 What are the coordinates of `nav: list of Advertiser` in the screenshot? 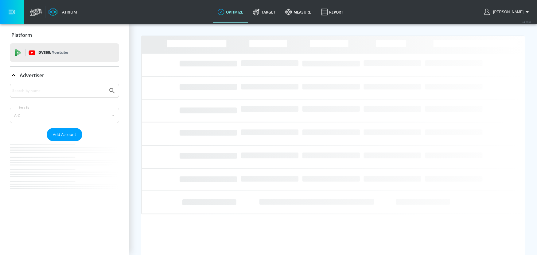 It's located at (65, 171).